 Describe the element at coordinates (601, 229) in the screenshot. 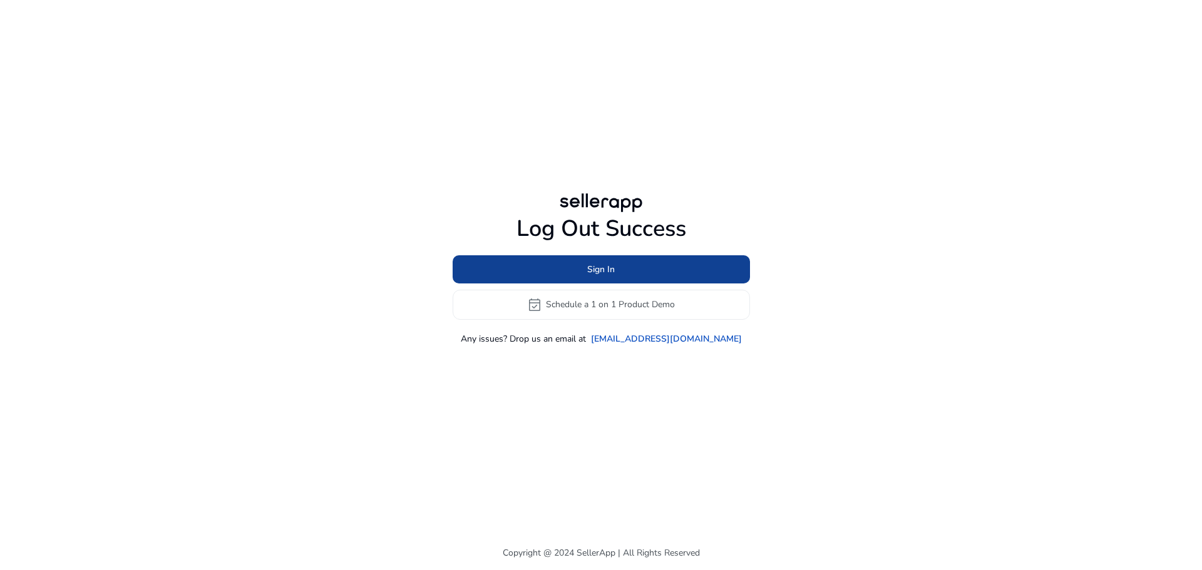

I see `h1: Log Out Success` at that location.